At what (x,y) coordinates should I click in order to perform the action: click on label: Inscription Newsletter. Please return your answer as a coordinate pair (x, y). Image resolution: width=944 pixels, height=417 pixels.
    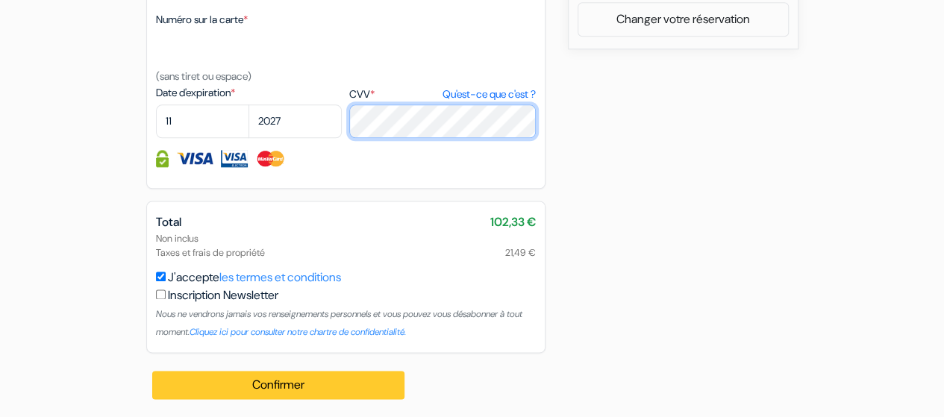
    Looking at the image, I should click on (223, 295).